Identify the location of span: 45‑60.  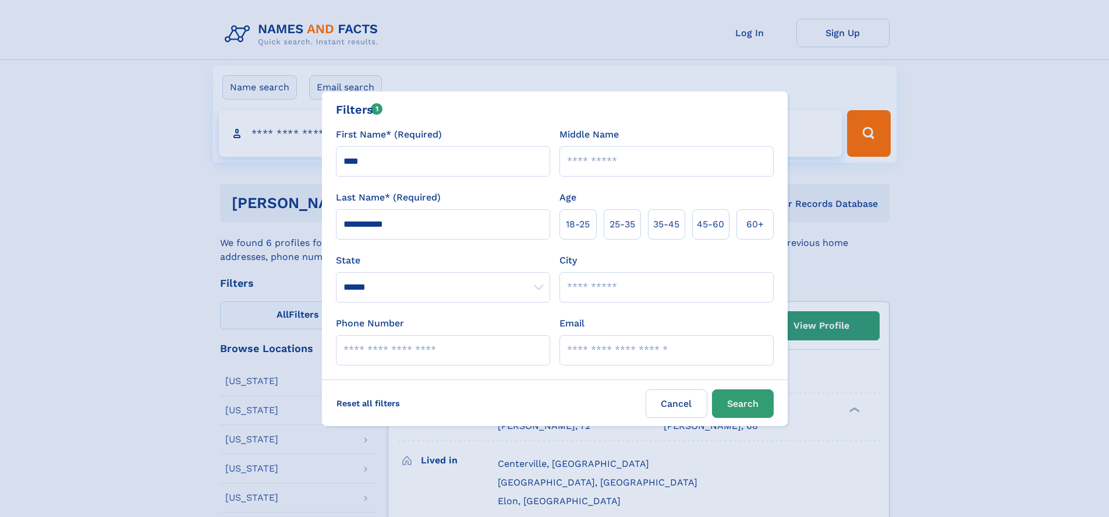
(710, 224).